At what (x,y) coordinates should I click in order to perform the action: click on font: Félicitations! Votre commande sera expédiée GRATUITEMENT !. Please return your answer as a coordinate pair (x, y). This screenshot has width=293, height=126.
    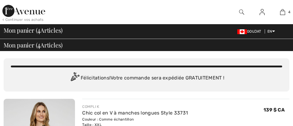
    Looking at the image, I should click on (152, 77).